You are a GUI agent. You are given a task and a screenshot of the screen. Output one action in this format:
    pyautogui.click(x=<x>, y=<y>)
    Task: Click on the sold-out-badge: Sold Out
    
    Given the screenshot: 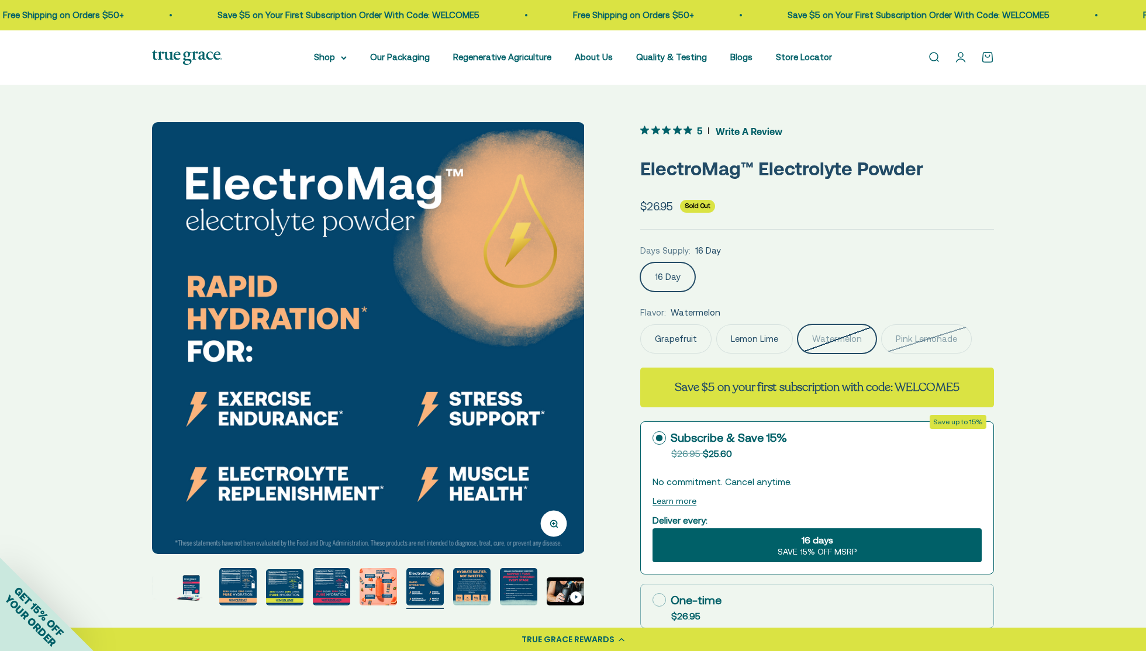 What is the action you would take?
    pyautogui.click(x=697, y=206)
    